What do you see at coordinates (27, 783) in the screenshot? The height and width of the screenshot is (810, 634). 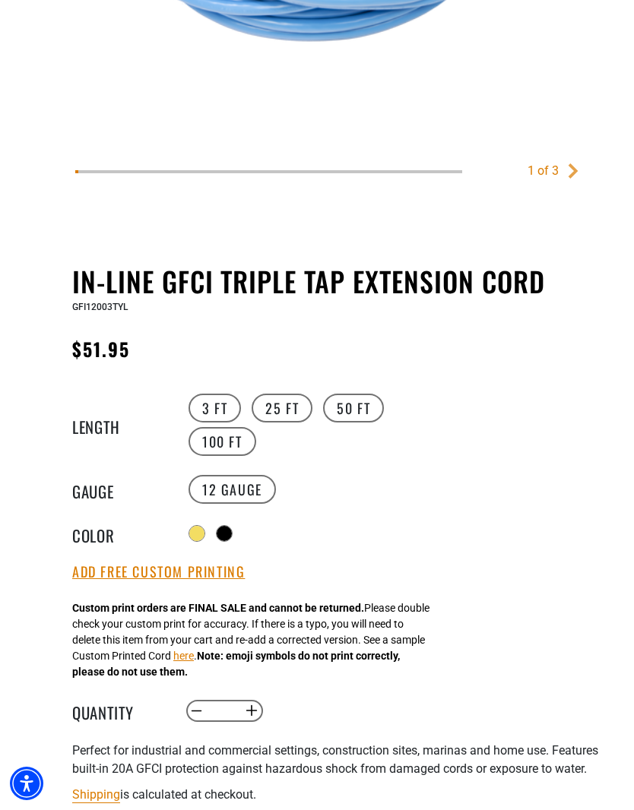 I see `div: Accessibility Menu` at bounding box center [27, 783].